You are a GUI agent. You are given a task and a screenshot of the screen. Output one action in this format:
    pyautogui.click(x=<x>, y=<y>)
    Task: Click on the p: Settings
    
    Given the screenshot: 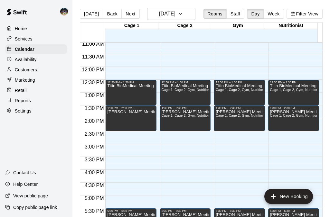 What is the action you would take?
    pyautogui.click(x=23, y=111)
    